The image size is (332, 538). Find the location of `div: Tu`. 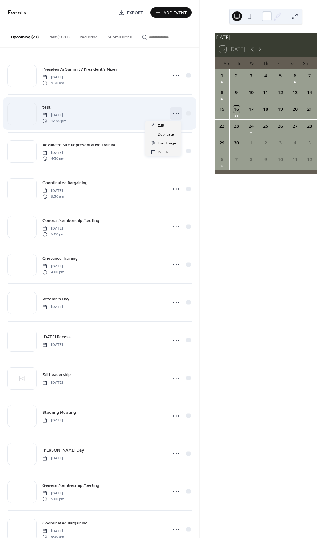

div: Tu is located at coordinates (239, 63).